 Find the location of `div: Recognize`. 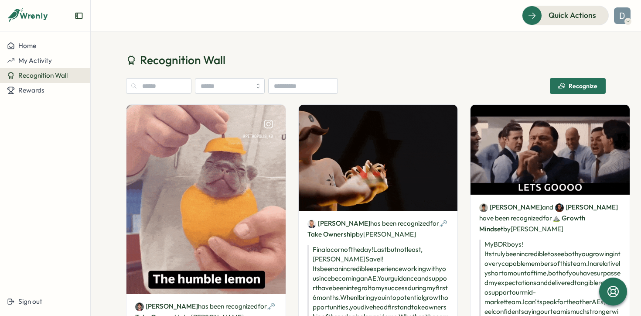

div: Recognize is located at coordinates (578, 86).